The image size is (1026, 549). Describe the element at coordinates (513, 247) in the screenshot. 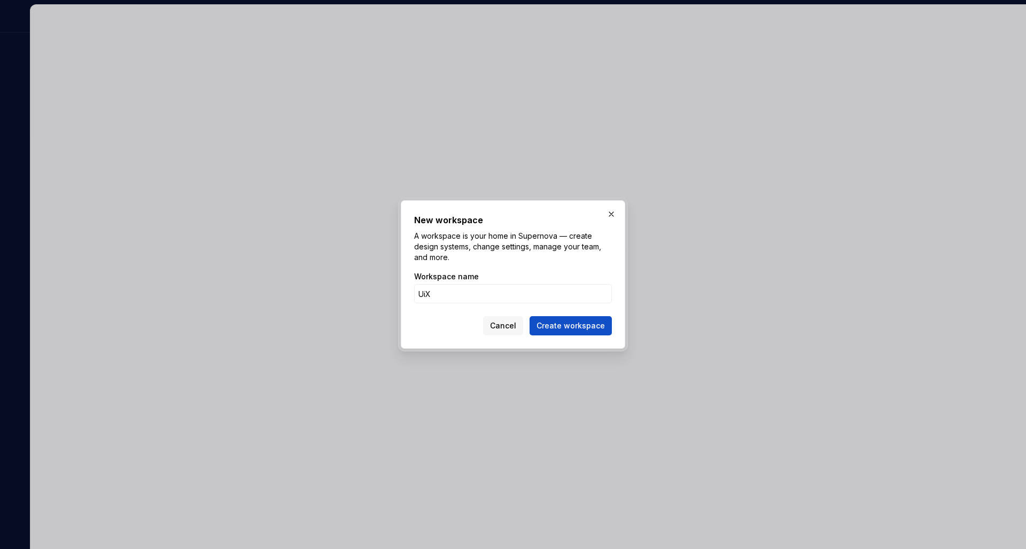

I see `p: A workspace is your home in Supernova — create design systems, change settings, manage your team,...` at that location.